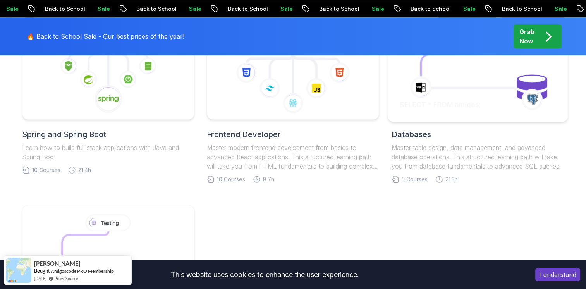 This screenshot has height=289, width=586. I want to click on div: This website uses cookies to enhance the user experience., so click(265, 275).